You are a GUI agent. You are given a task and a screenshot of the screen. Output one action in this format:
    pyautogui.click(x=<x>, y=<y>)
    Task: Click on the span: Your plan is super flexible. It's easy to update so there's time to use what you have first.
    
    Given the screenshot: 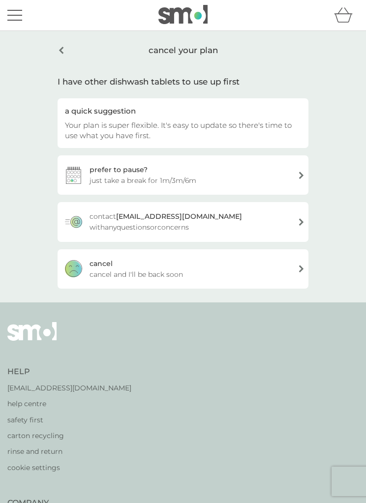 What is the action you would take?
    pyautogui.click(x=178, y=130)
    